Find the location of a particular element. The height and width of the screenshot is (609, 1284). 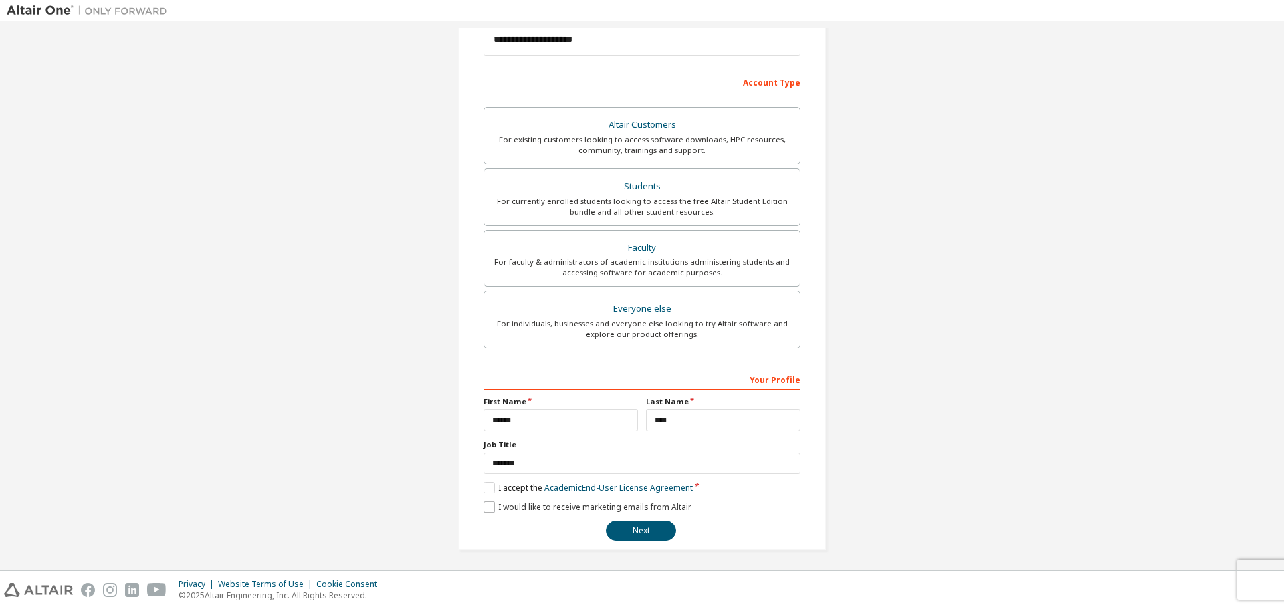

div: Everyone else is located at coordinates (642, 309).